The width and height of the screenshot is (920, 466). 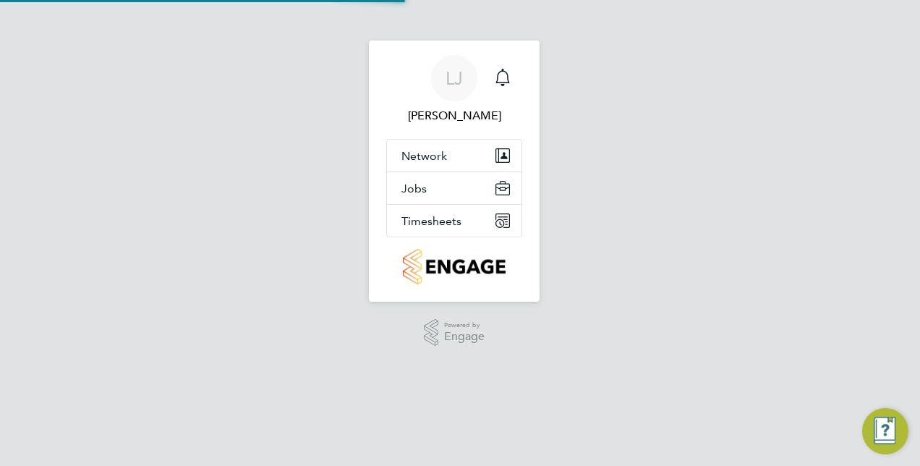 I want to click on nav: Main navigation, so click(x=454, y=171).